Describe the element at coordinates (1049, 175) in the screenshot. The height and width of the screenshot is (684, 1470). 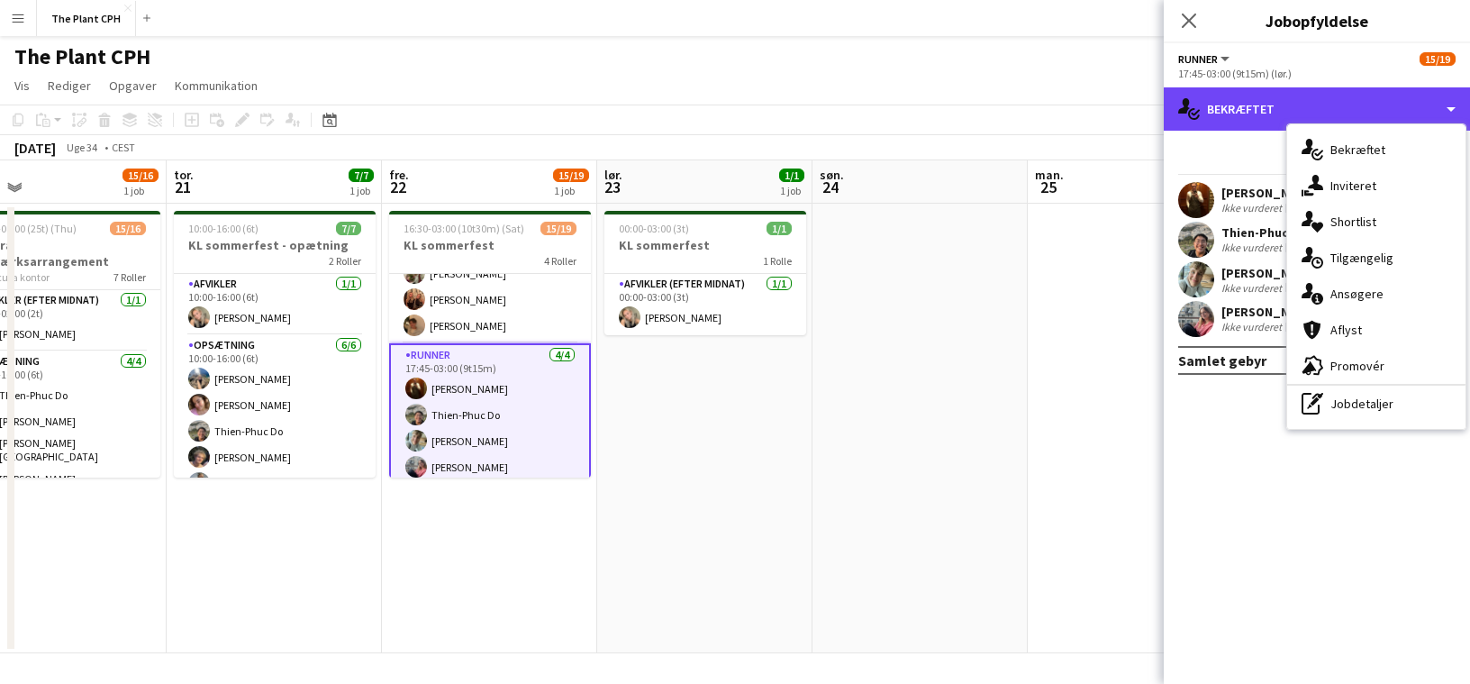
I see `span: man.` at that location.